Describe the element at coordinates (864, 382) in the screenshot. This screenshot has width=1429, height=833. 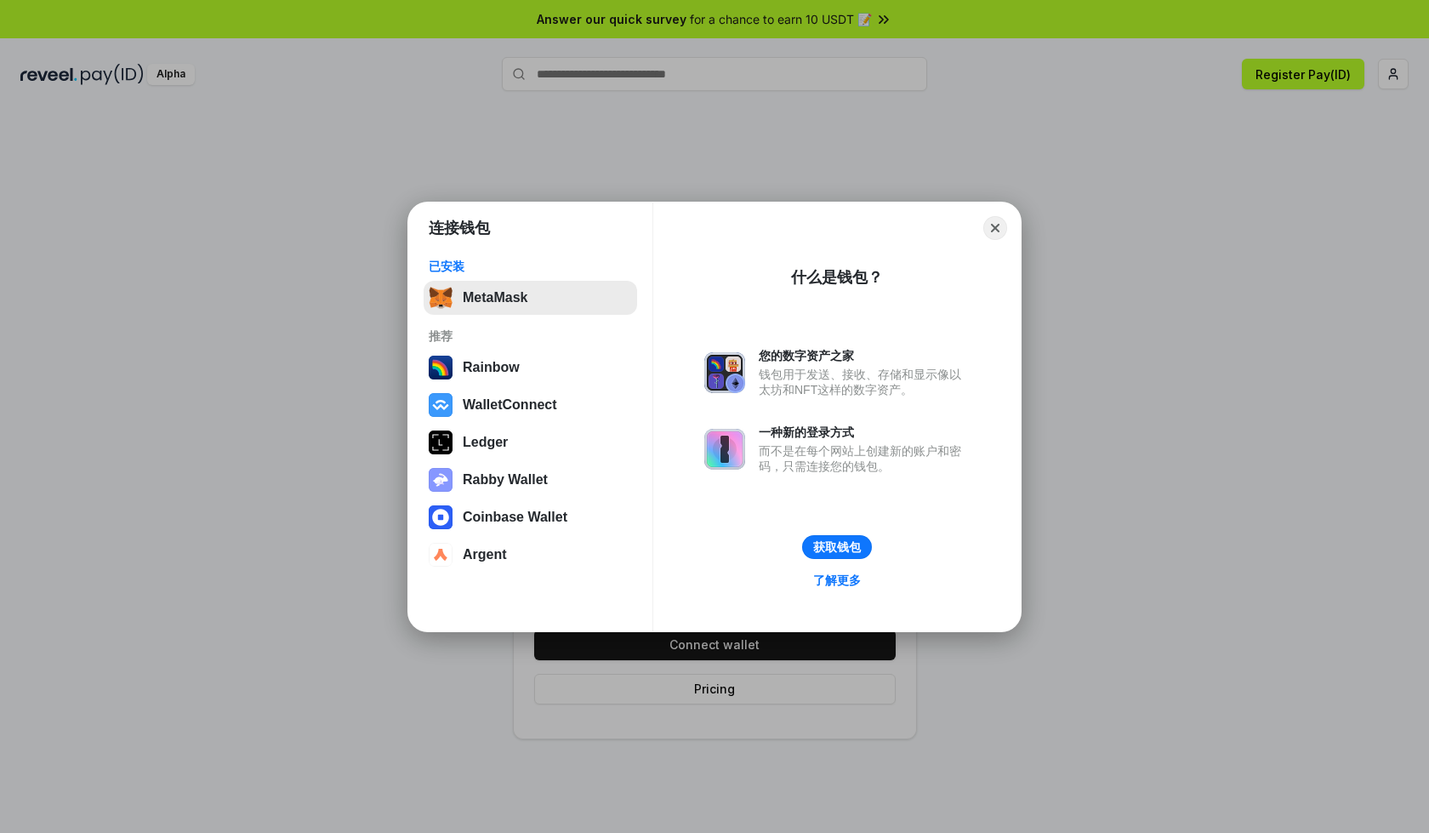
I see `div: 钱包用于发送、接收、存储和显示像以太坊和NFT这样的数字资产。` at that location.